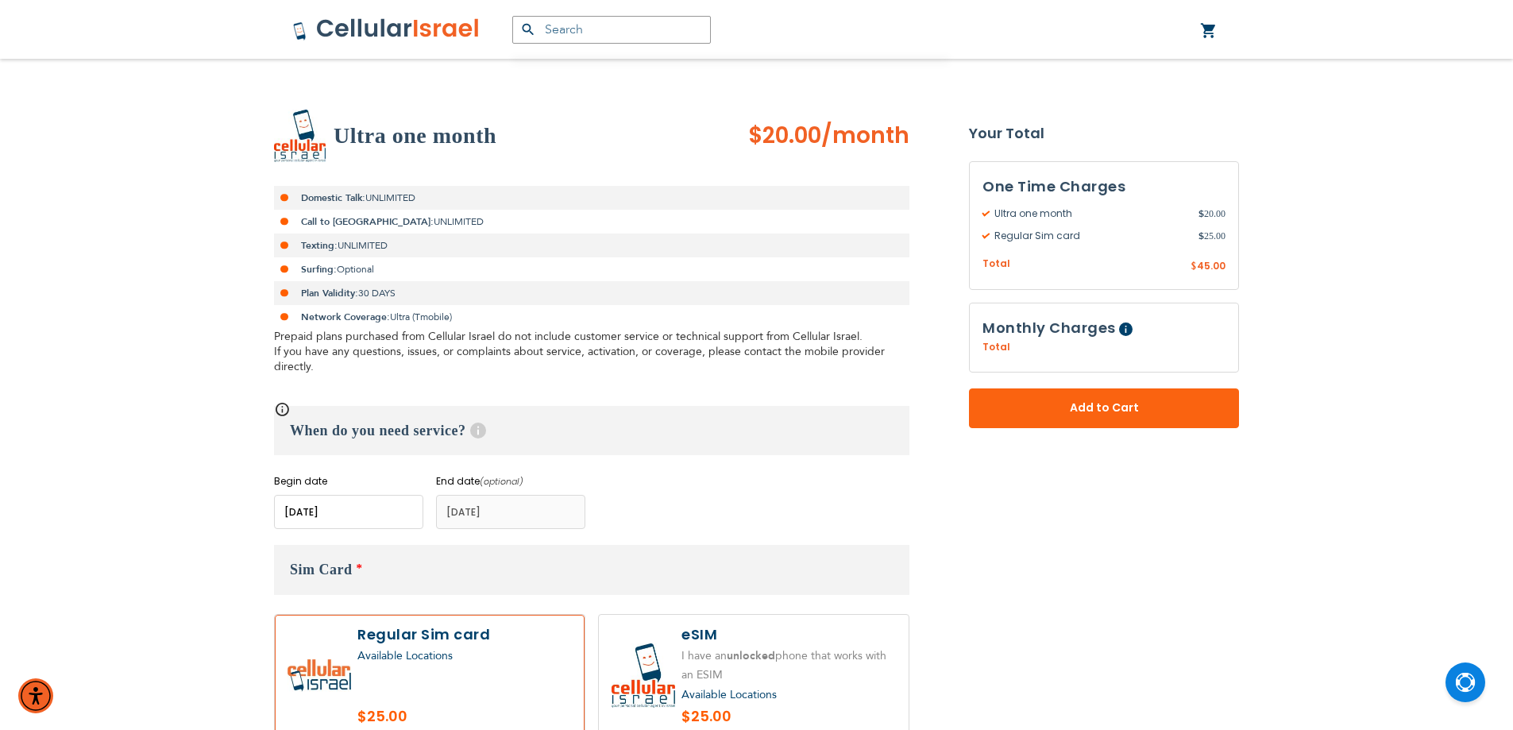 Image resolution: width=1513 pixels, height=730 pixels. I want to click on p: Prepaid plans purchased from Cellular Israel do not include customer service or technical support..., so click(592, 351).